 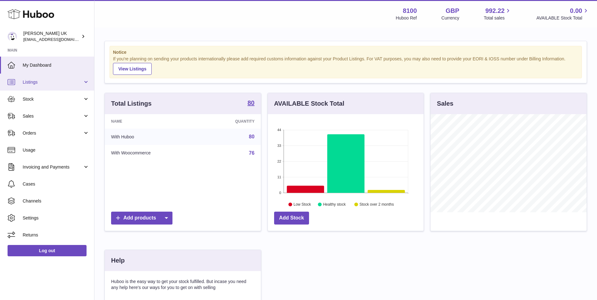 What do you see at coordinates (377, 205) in the screenshot?
I see `text: Stock over 2 months` at bounding box center [377, 205].